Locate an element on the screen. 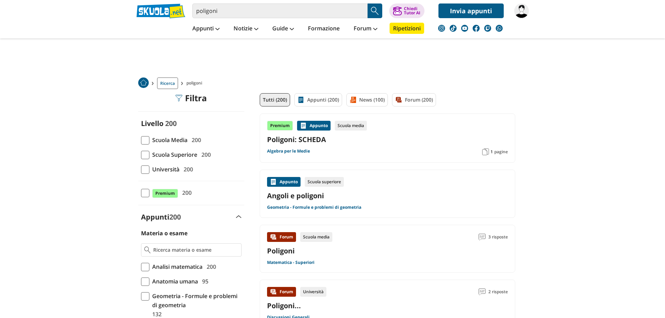 The height and width of the screenshot is (318, 665). img: Filtra filtri mobile is located at coordinates (179, 98).